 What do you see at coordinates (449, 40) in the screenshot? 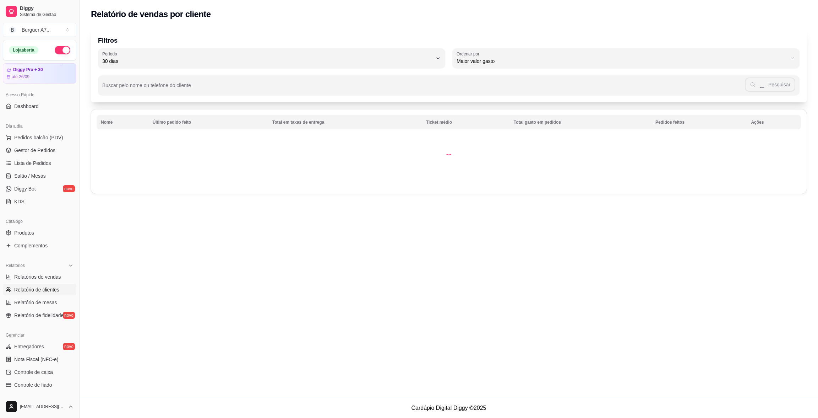
I see `p: Filtros` at bounding box center [449, 40].